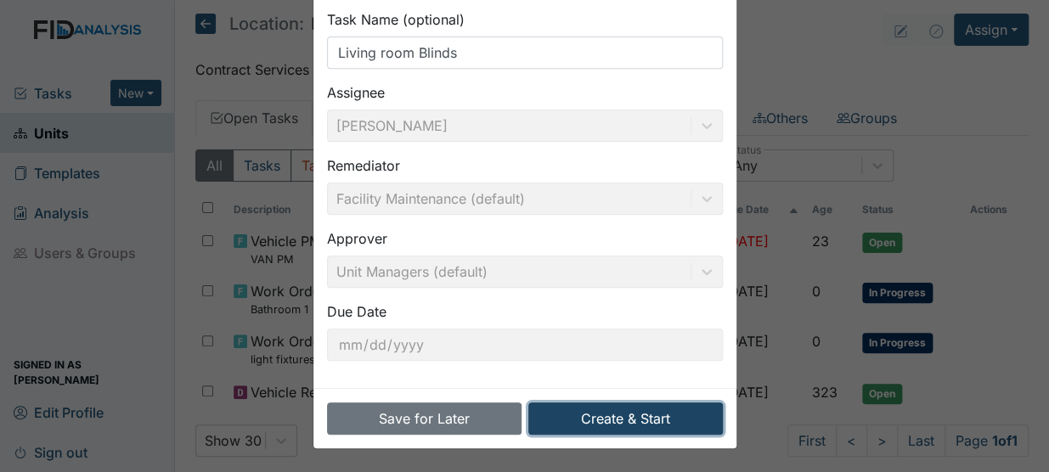 This screenshot has width=1049, height=472. Describe the element at coordinates (424, 419) in the screenshot. I see `button: Save for Later` at that location.